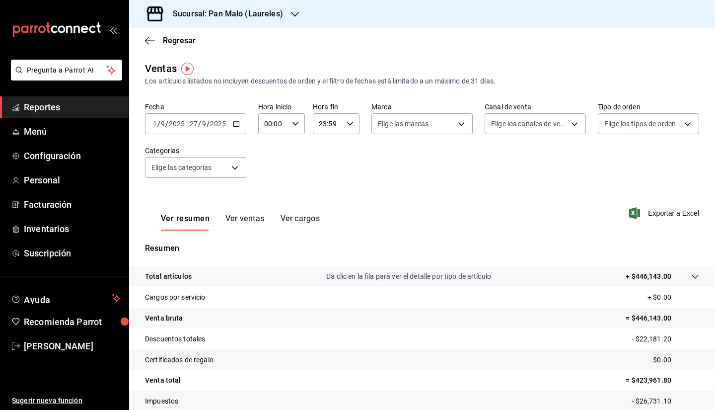 This screenshot has height=410, width=715. Describe the element at coordinates (161, 69) in the screenshot. I see `div: Ventas` at that location.